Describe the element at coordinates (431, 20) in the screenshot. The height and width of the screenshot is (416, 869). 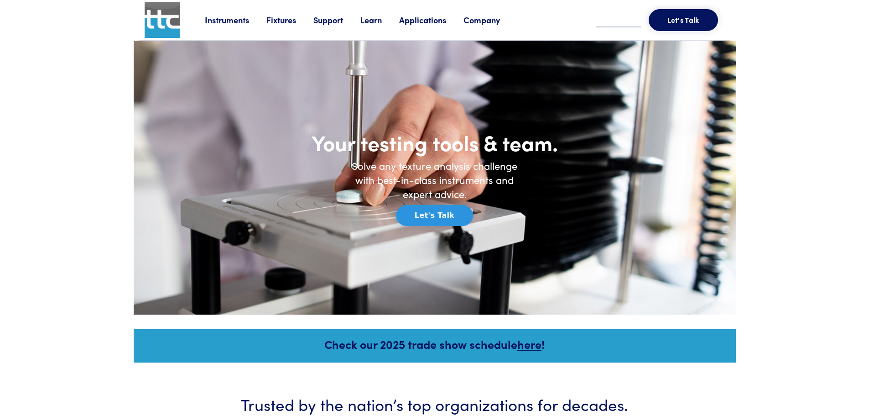
I see `a: Applications` at that location.